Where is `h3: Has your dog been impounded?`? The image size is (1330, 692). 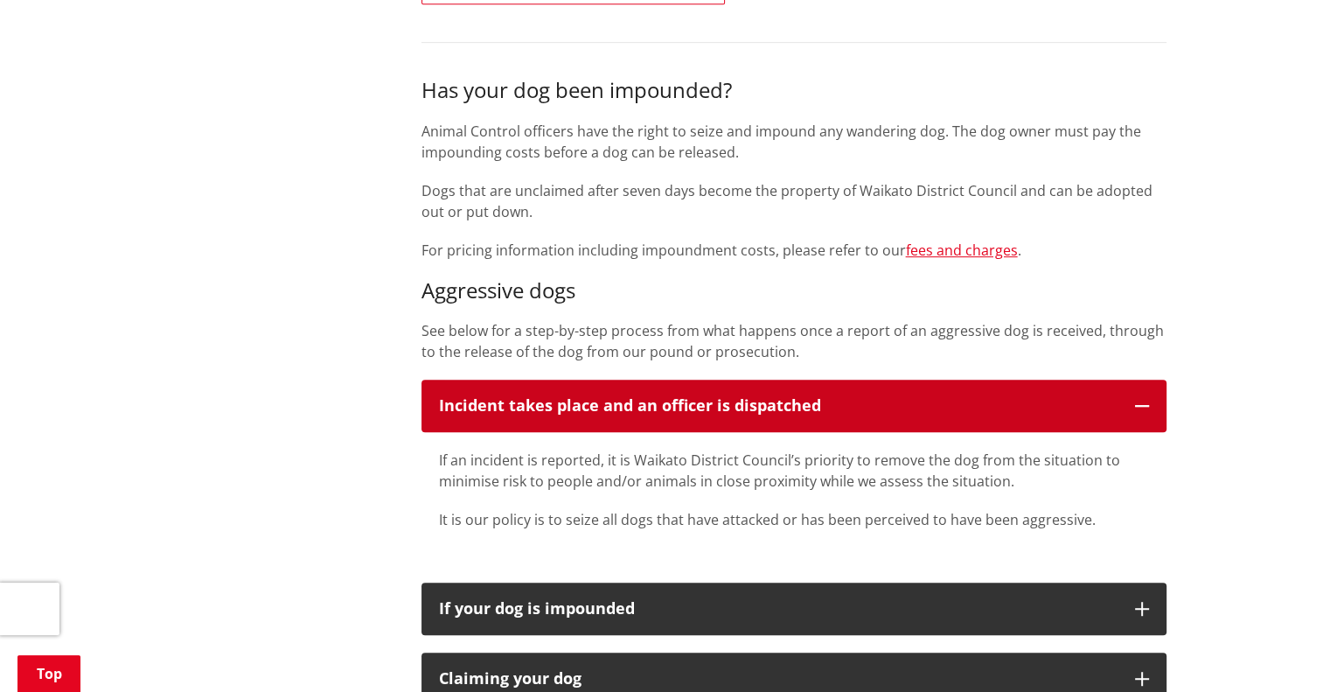 h3: Has your dog been impounded? is located at coordinates (794, 90).